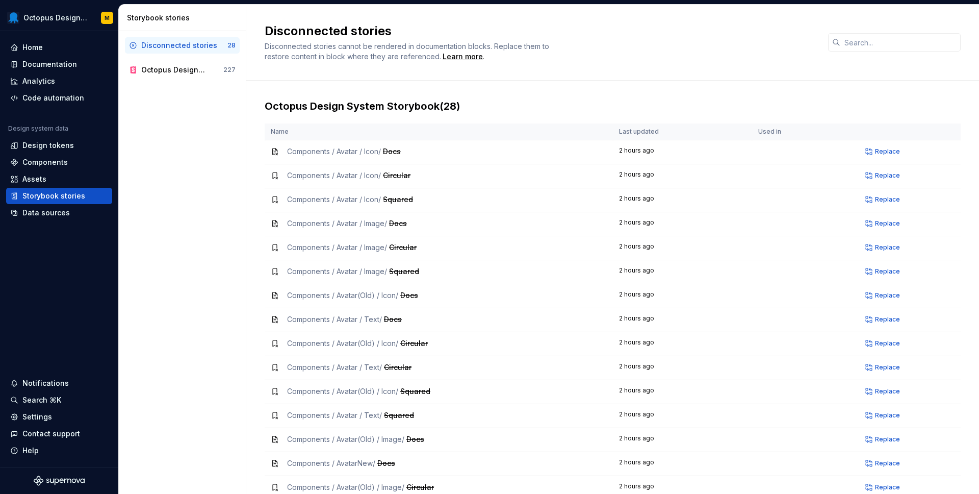 This screenshot has width=979, height=494. Describe the element at coordinates (59, 213) in the screenshot. I see `a: Data sources` at that location.